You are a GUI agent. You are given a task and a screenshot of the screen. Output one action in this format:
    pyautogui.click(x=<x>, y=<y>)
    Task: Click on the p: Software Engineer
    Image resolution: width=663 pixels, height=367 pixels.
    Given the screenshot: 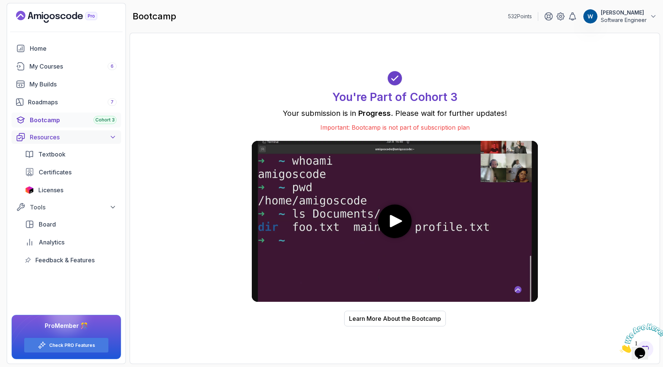 What is the action you would take?
    pyautogui.click(x=623, y=20)
    